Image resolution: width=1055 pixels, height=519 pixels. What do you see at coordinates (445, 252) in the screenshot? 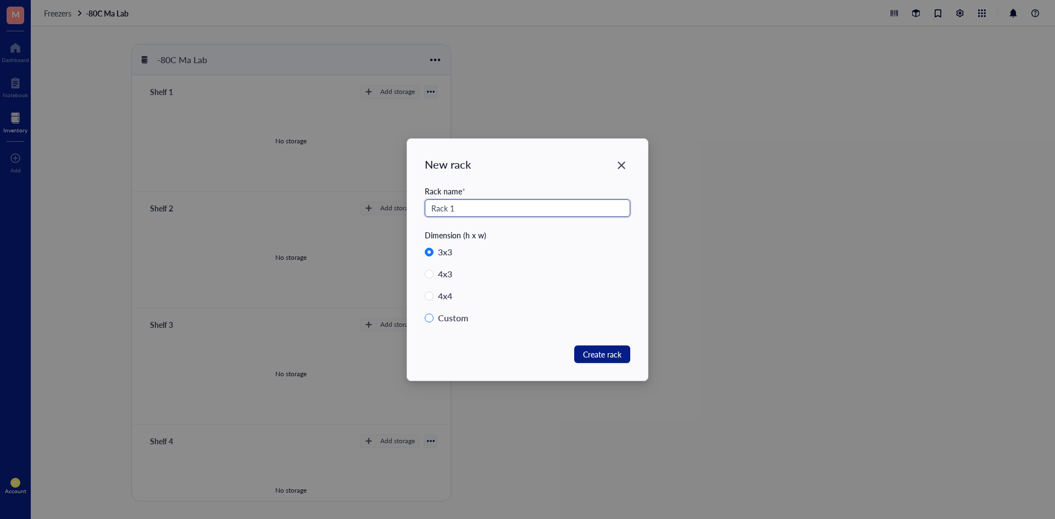
I see `div: 3 x 3` at bounding box center [445, 252].